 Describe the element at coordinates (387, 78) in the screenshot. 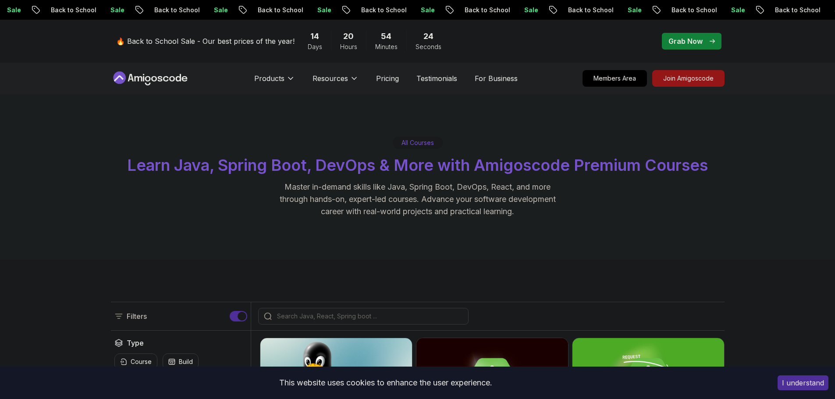

I see `a: Pricing` at that location.